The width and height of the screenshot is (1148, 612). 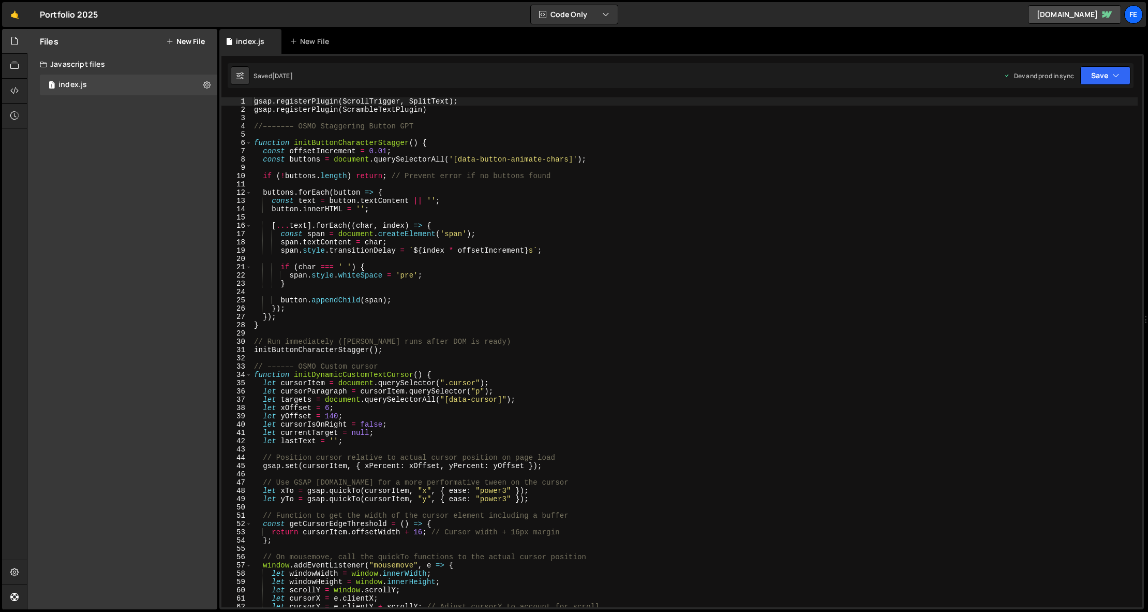 I want to click on div: 33, so click(x=237, y=366).